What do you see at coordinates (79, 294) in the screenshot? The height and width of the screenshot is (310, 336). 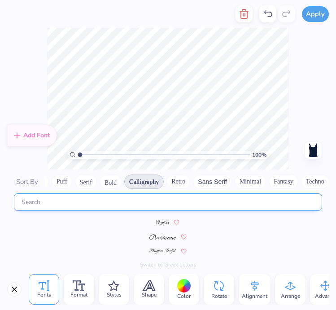 I see `span: Format` at bounding box center [79, 294].